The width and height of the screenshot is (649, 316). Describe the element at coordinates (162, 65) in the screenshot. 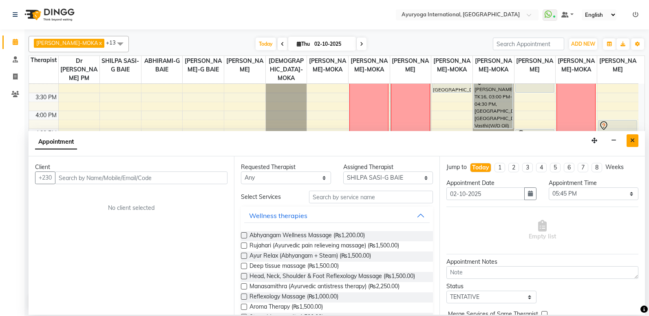

I see `span: ABHIRAMI-G BAIE` at that location.